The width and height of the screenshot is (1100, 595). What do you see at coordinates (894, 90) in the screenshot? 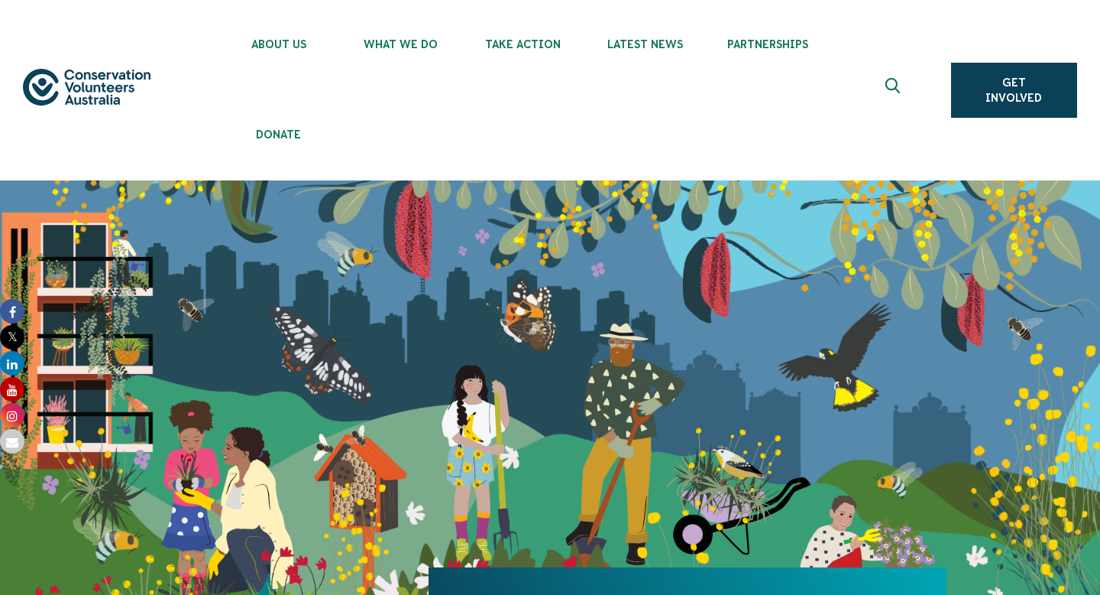
I see `span: Expand search box` at bounding box center [894, 90].